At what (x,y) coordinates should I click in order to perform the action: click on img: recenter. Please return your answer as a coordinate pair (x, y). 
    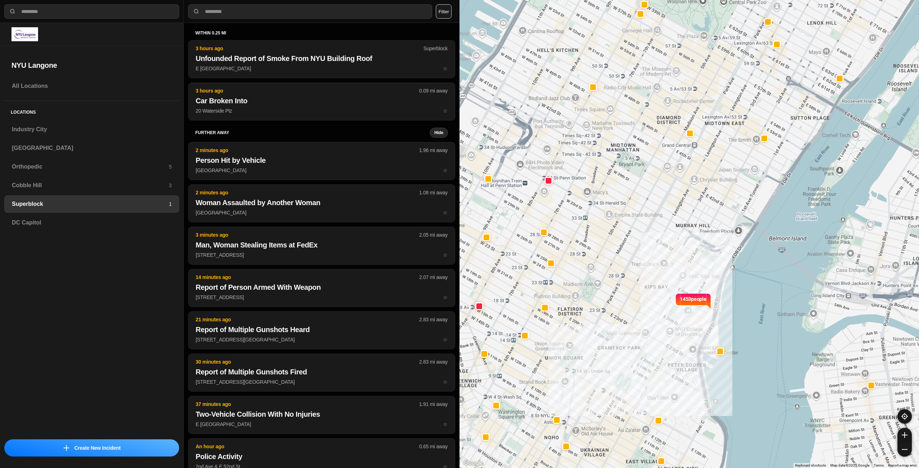
    Looking at the image, I should click on (904, 417).